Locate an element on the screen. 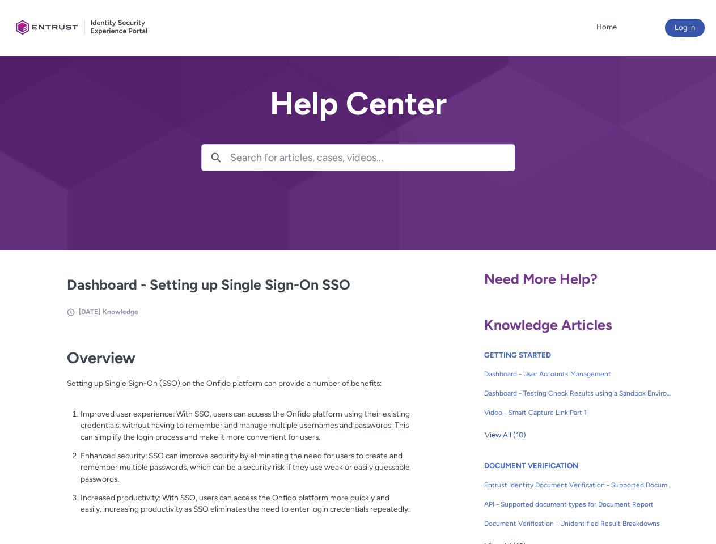  li: Knowledge is located at coordinates (120, 312).